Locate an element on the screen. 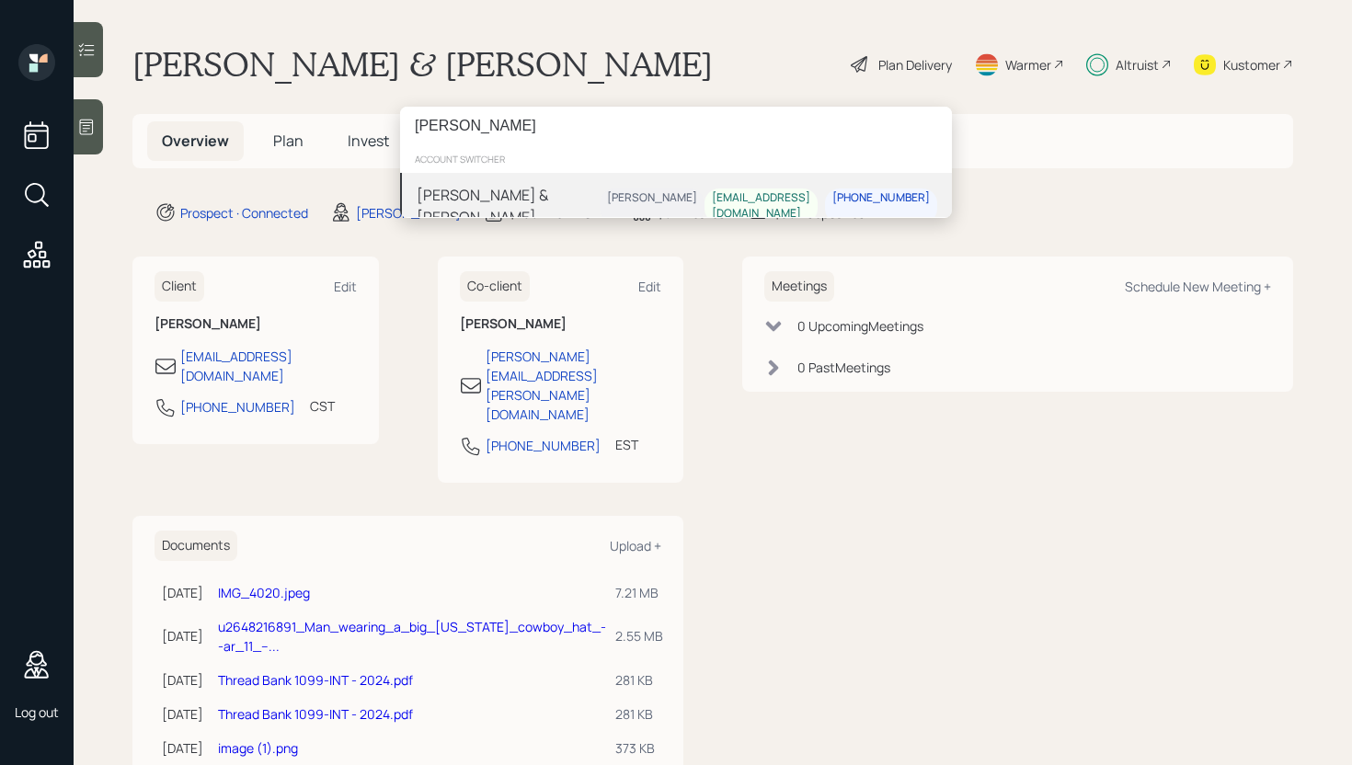 This screenshot has width=1352, height=765. input: Type a command or search… is located at coordinates (676, 126).